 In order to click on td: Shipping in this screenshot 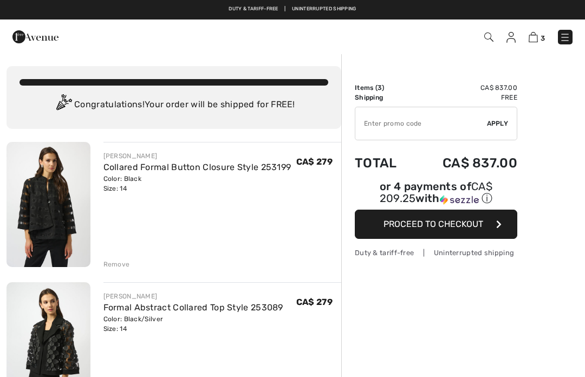, I will do `click(384, 98)`.